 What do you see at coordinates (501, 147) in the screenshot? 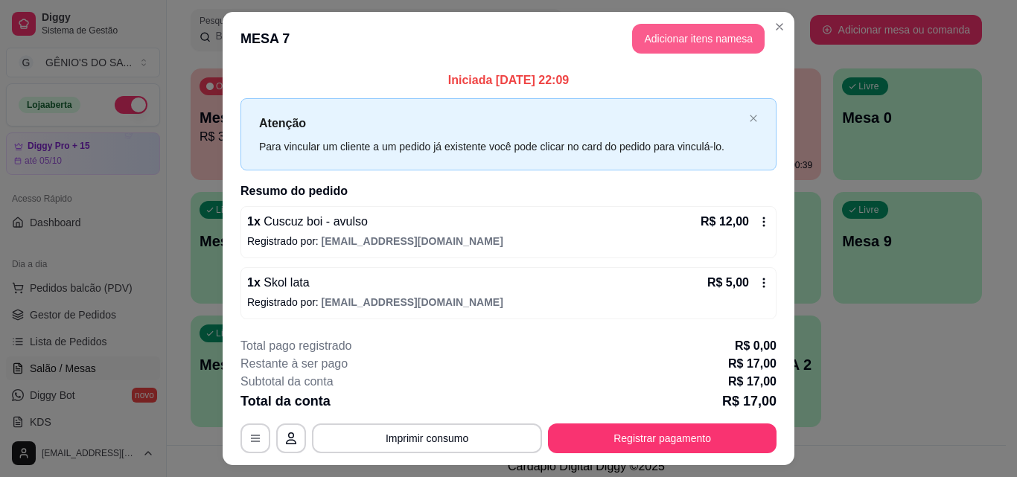
I see `div: Para vincular um cliente a um pedido já existente você pode clicar no card do pedido para vinculá...` at bounding box center [501, 147].